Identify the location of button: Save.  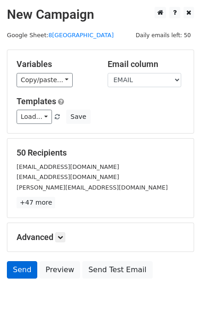
(78, 117).